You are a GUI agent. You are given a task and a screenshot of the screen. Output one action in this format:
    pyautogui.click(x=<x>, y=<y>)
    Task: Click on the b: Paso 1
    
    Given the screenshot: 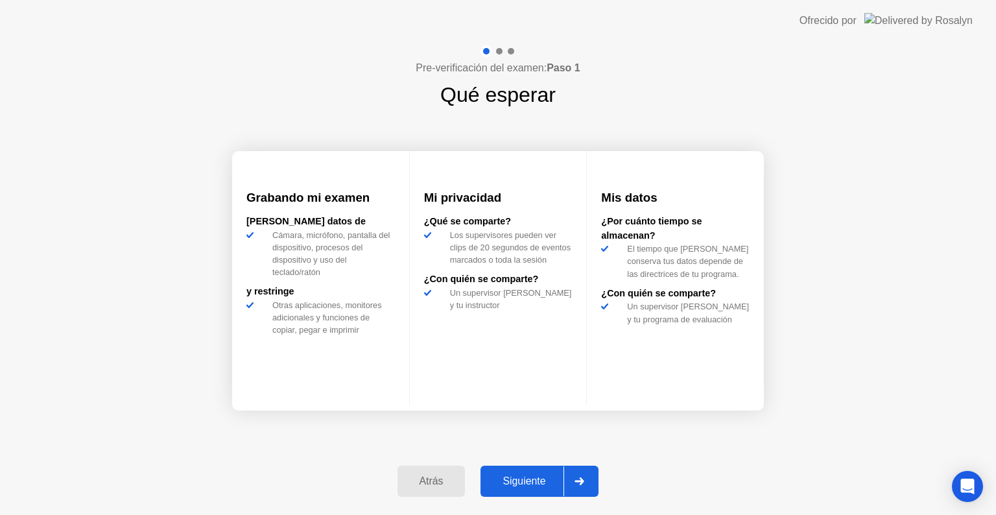 What is the action you would take?
    pyautogui.click(x=564, y=67)
    